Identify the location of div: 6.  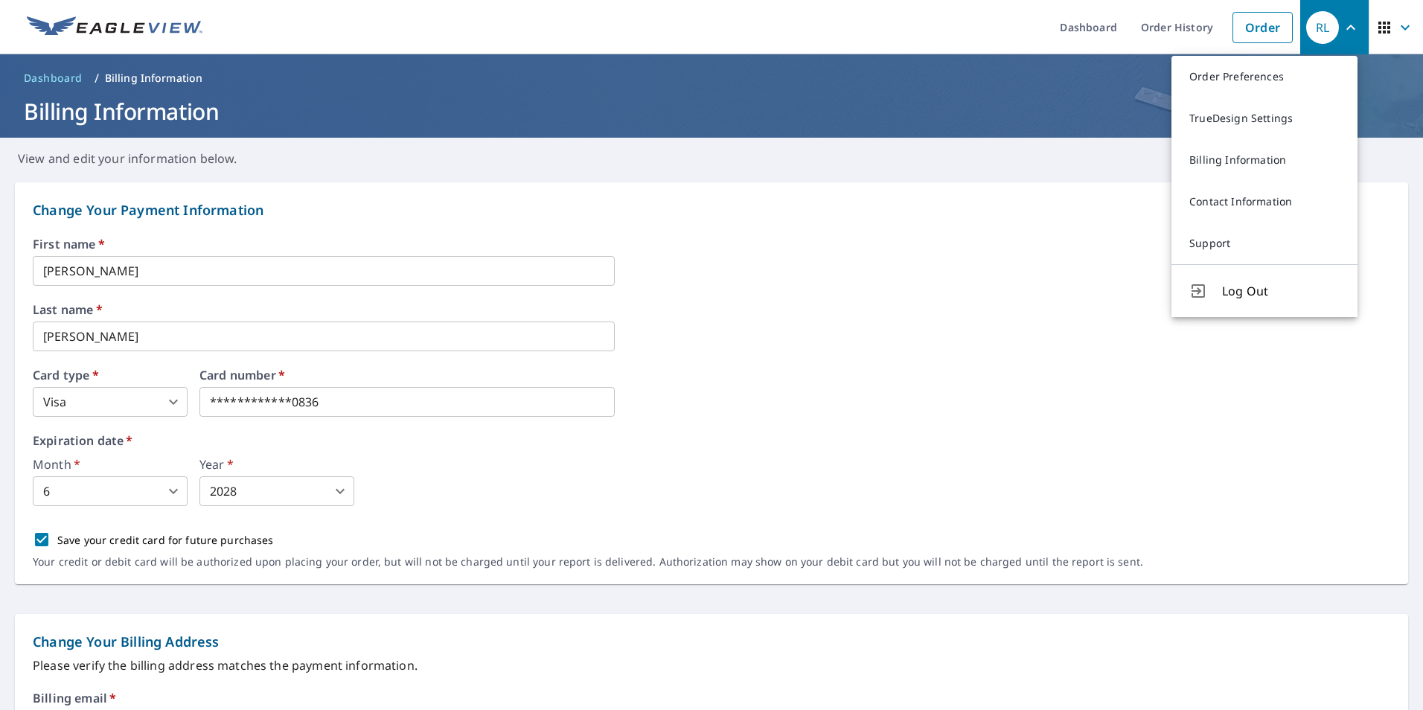
(110, 491).